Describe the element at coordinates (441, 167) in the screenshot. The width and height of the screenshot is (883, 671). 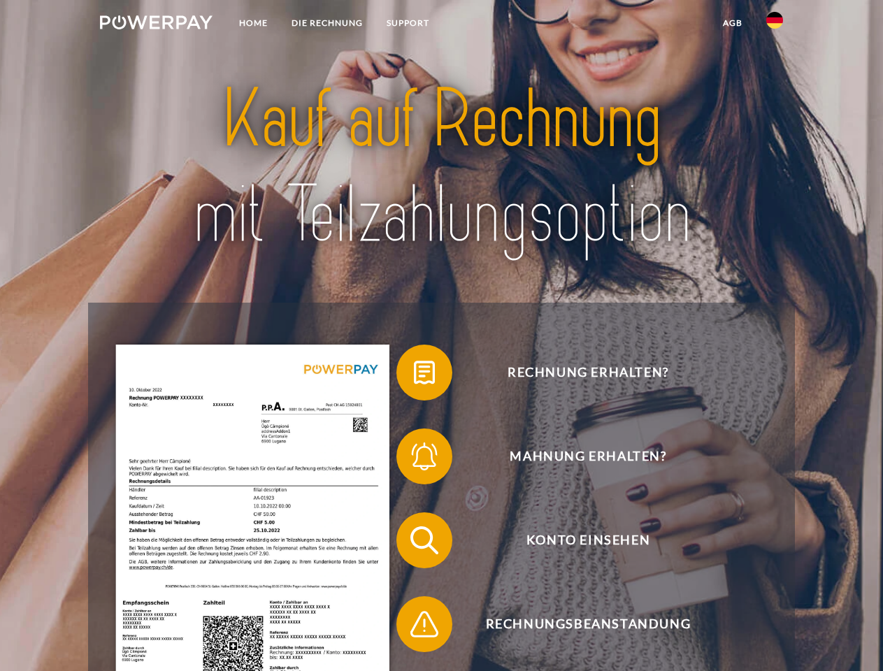
I see `img: title-powerpay_de.svg` at that location.